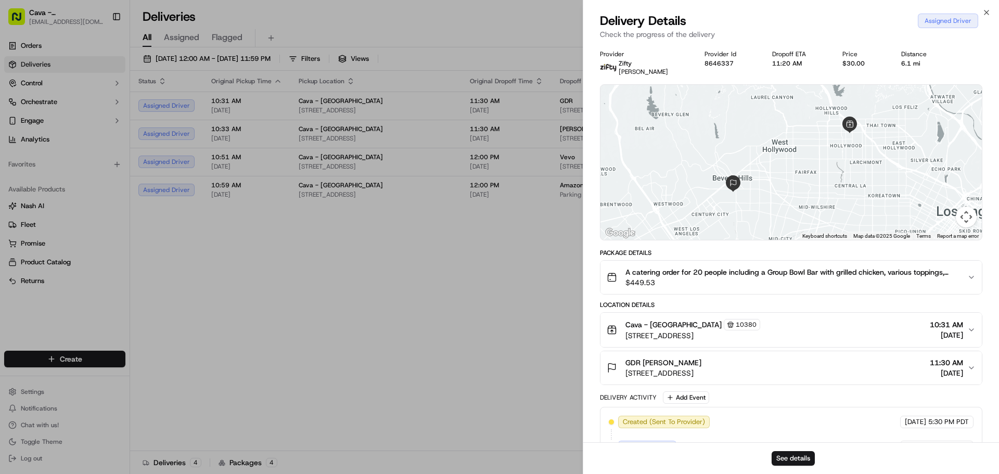 This screenshot has width=999, height=474. I want to click on img: zifty-logo-trans-sq.png, so click(608, 68).